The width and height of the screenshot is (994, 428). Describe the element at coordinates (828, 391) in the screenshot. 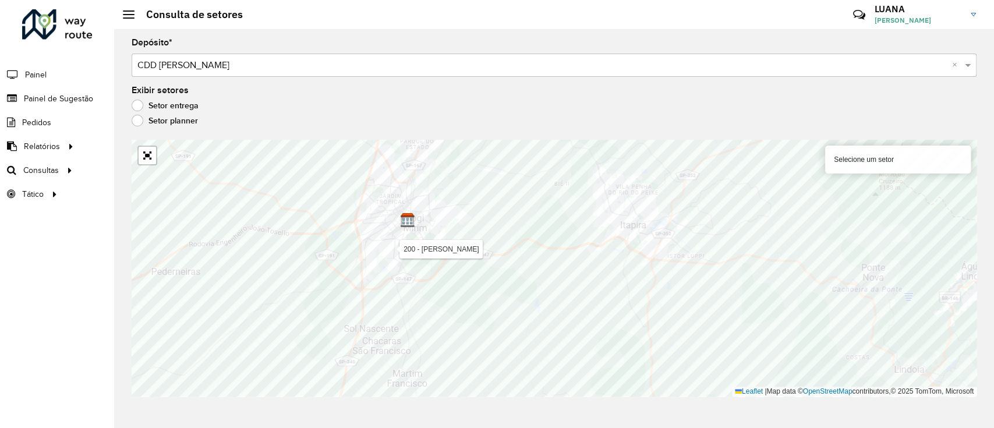

I see `a: OpenStreetMap` at that location.